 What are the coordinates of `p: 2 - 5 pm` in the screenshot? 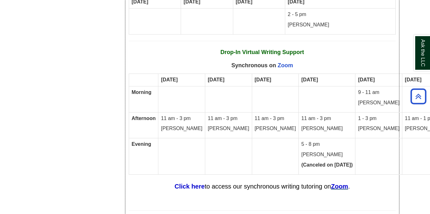 It's located at (340, 14).